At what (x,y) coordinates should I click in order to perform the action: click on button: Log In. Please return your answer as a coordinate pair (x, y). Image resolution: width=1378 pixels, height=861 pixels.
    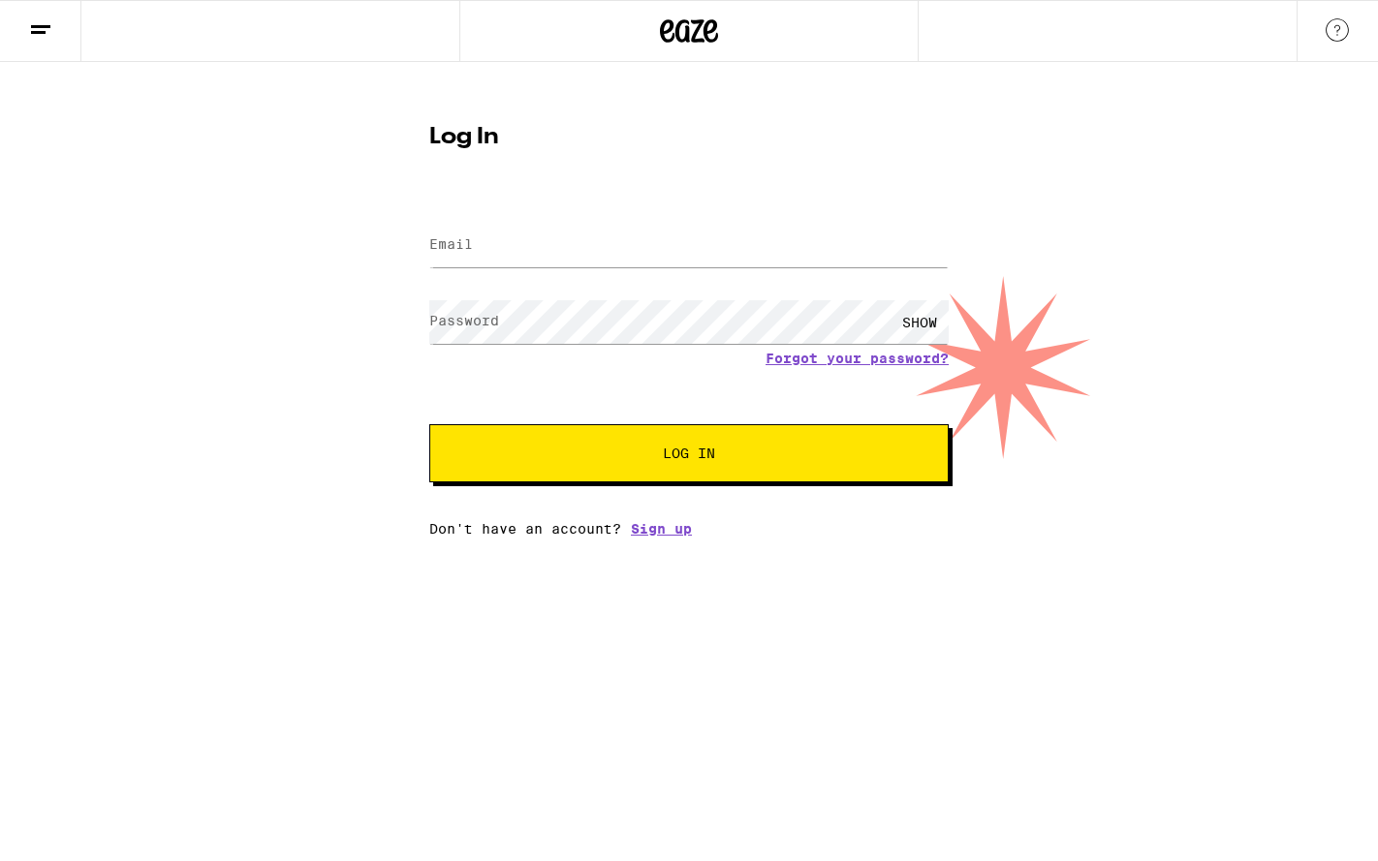
    Looking at the image, I should click on (689, 453).